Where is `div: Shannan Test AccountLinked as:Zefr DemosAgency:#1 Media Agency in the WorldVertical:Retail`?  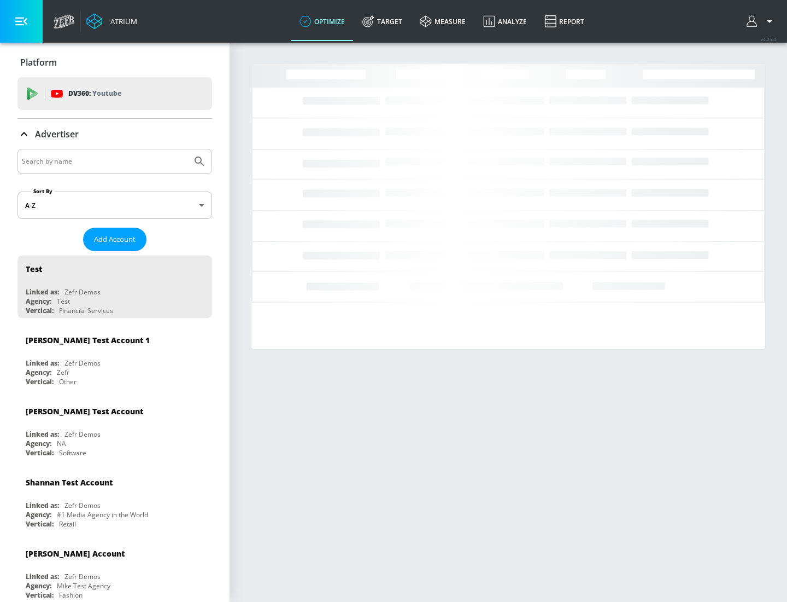 div: Shannan Test AccountLinked as:Zefr DemosAgency:#1 Media Agency in the WorldVertical:Retail is located at coordinates (115, 500).